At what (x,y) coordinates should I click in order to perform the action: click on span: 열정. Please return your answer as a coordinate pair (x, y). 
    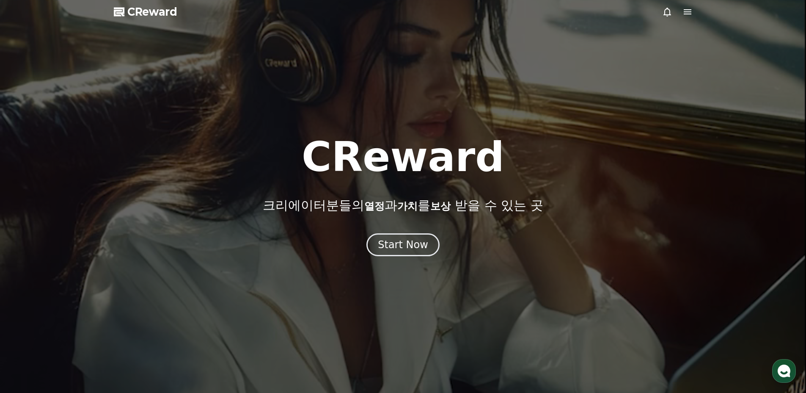
    Looking at the image, I should click on (374, 206).